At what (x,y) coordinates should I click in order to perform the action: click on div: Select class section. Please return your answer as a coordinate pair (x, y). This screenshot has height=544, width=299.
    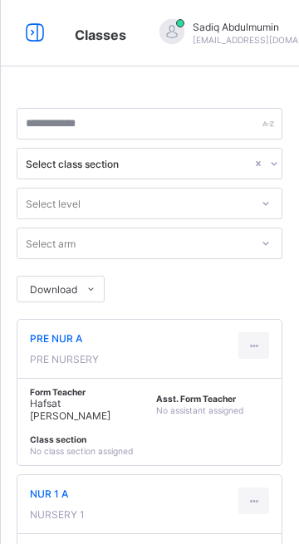
    Looking at the image, I should click on (139, 163).